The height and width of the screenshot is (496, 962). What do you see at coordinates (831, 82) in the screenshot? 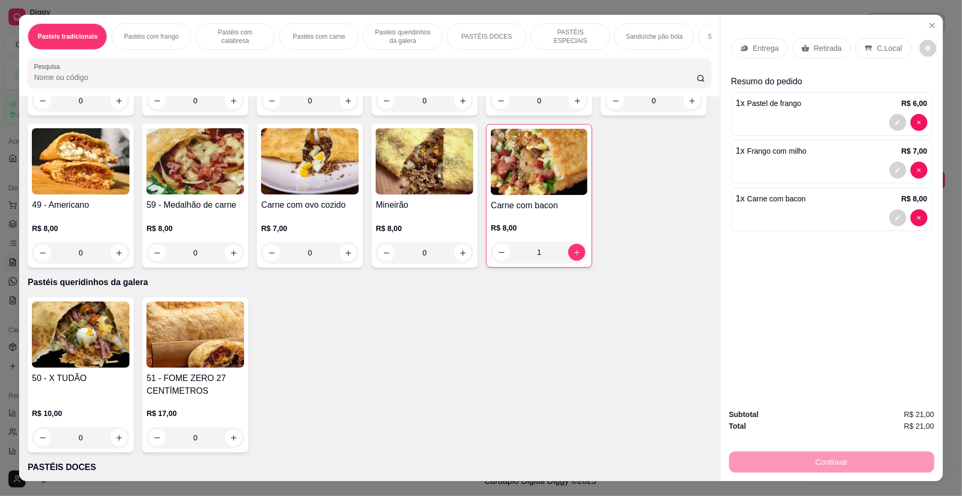
I see `p: Resumo do pedido` at bounding box center [831, 82].